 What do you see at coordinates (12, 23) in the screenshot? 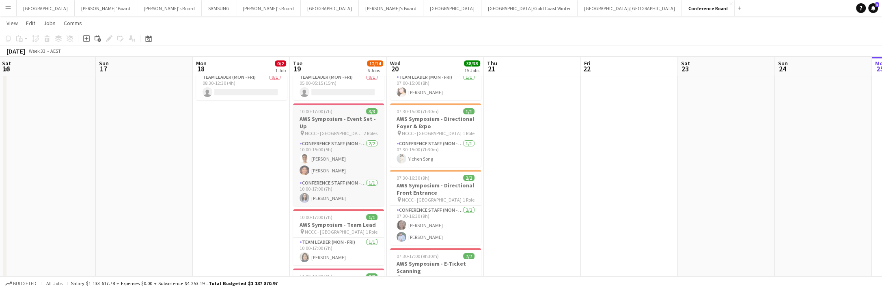
I see `span: View` at bounding box center [12, 23].